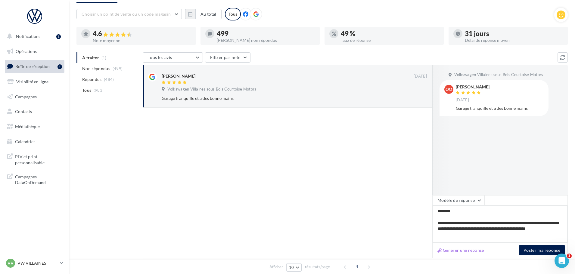 The image size is (575, 274). Describe the element at coordinates (35, 127) in the screenshot. I see `a: Médiathèque` at that location.